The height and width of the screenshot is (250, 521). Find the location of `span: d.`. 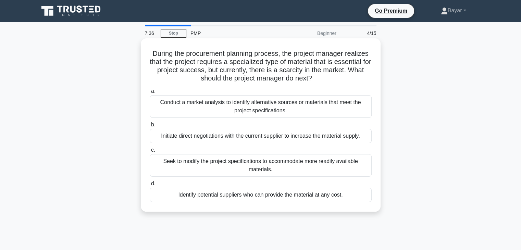

span: d. is located at coordinates (153, 183).